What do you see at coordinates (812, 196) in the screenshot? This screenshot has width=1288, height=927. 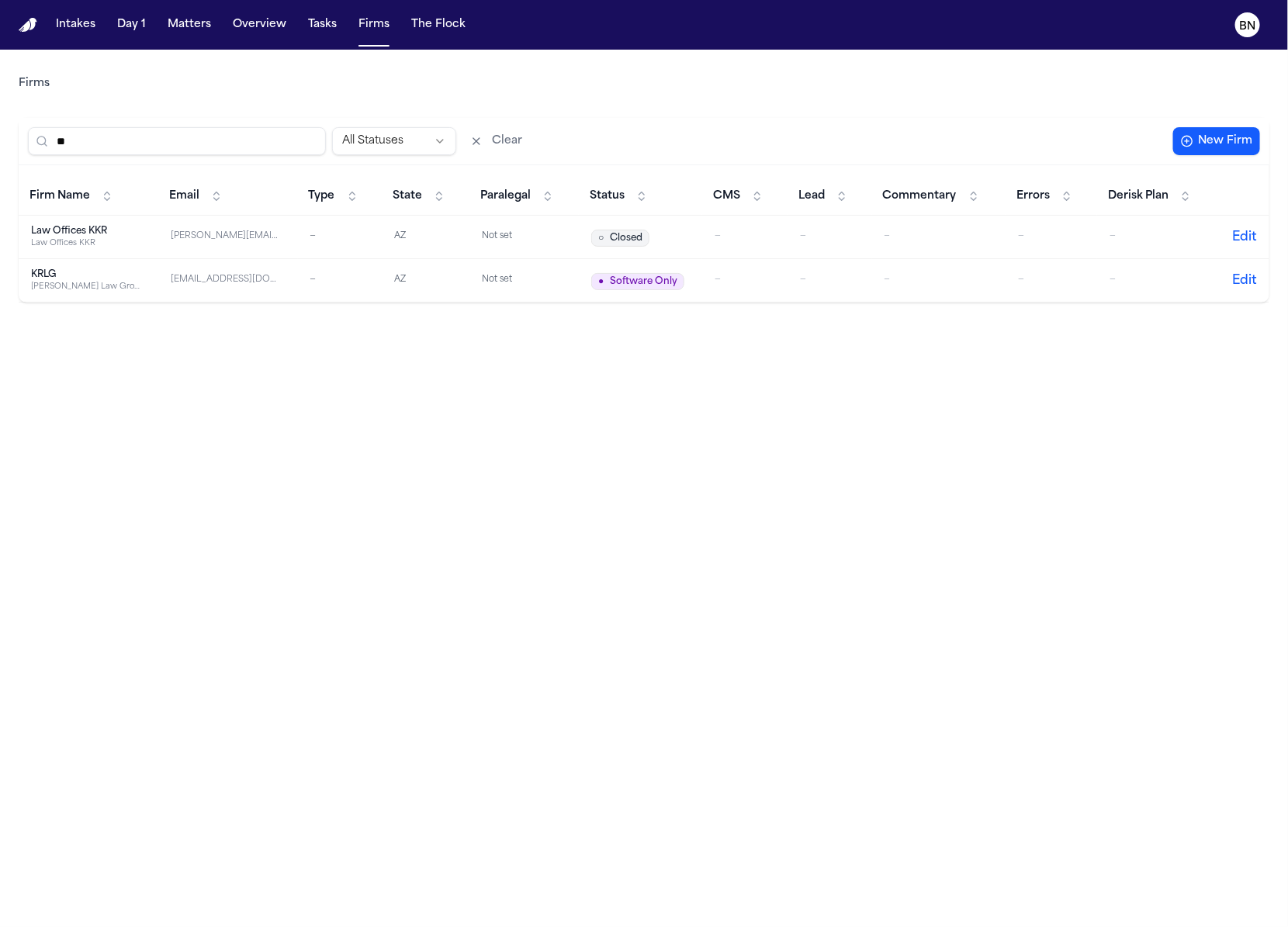 I see `span: Lead` at bounding box center [812, 196].